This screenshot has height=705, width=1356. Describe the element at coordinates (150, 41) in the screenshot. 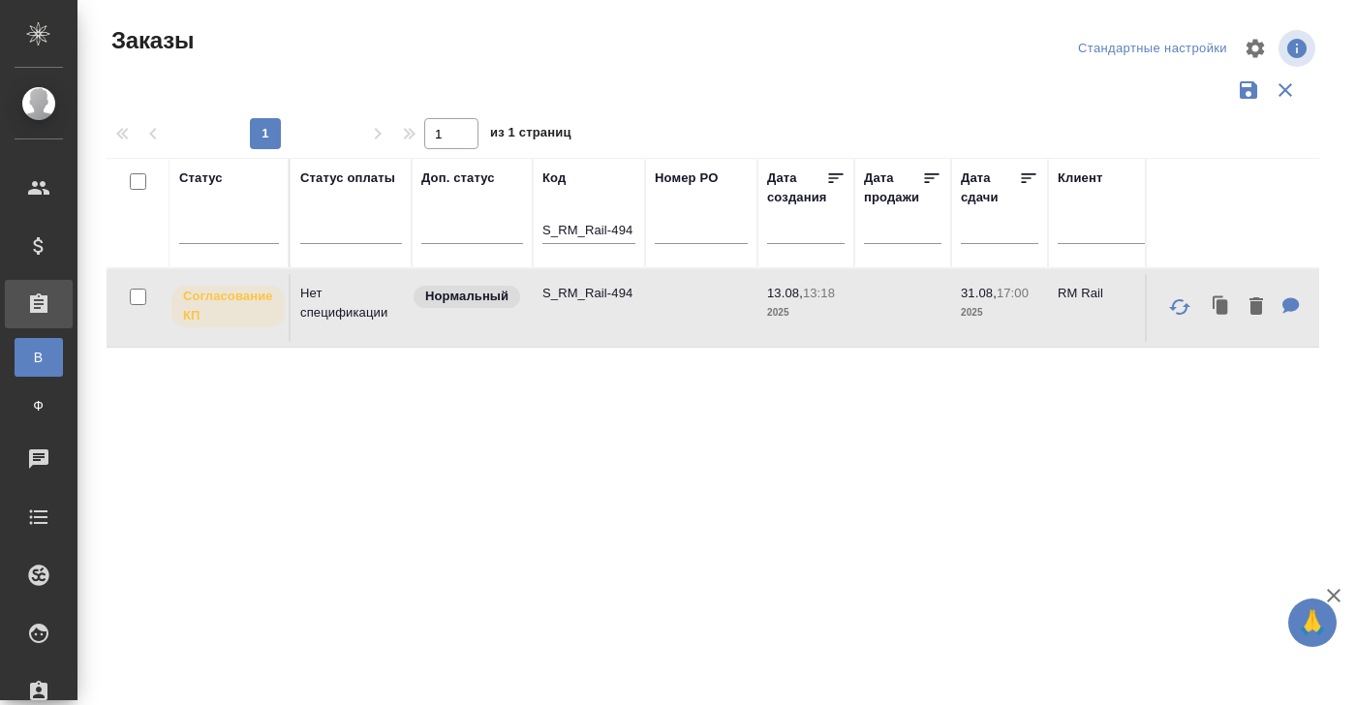

I see `span: Заказы` at that location.